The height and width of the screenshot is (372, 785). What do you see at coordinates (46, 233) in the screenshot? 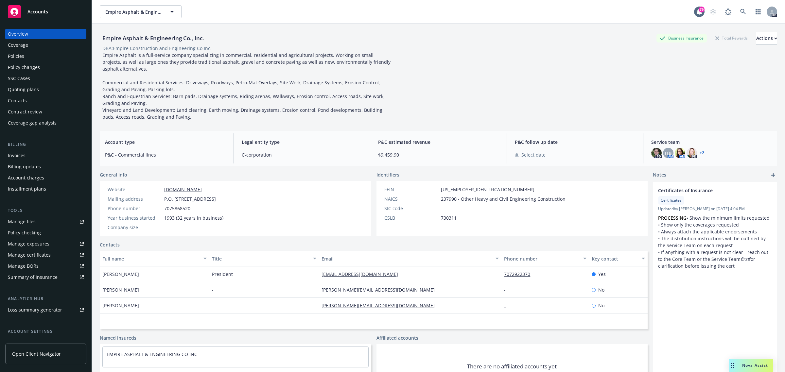
I see `a: Policy checking` at bounding box center [46, 233].